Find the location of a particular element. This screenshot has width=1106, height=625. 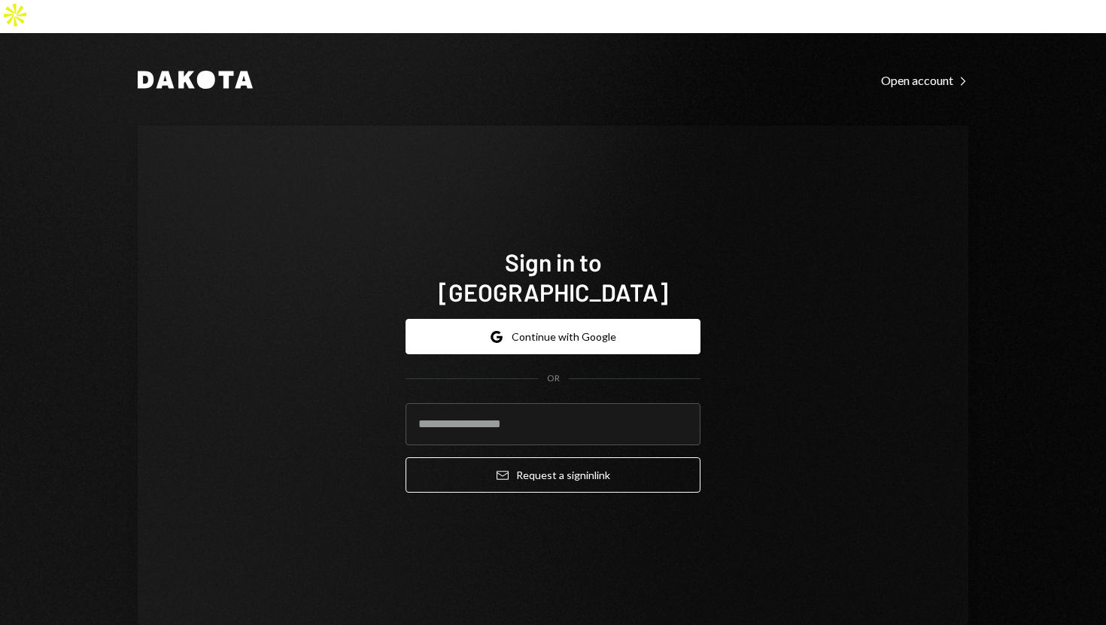

button: Continue with Google is located at coordinates (553, 336).